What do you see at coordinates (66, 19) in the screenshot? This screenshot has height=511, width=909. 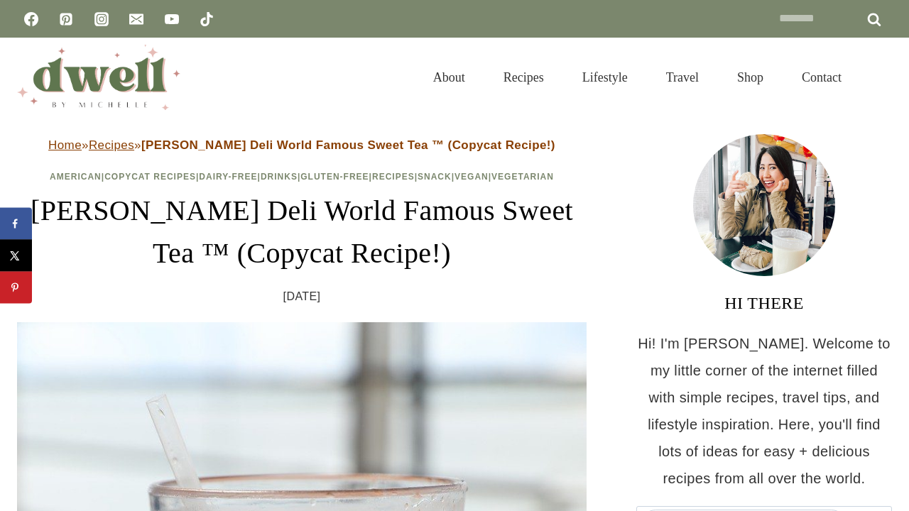 I see `a: Pinterest` at bounding box center [66, 19].